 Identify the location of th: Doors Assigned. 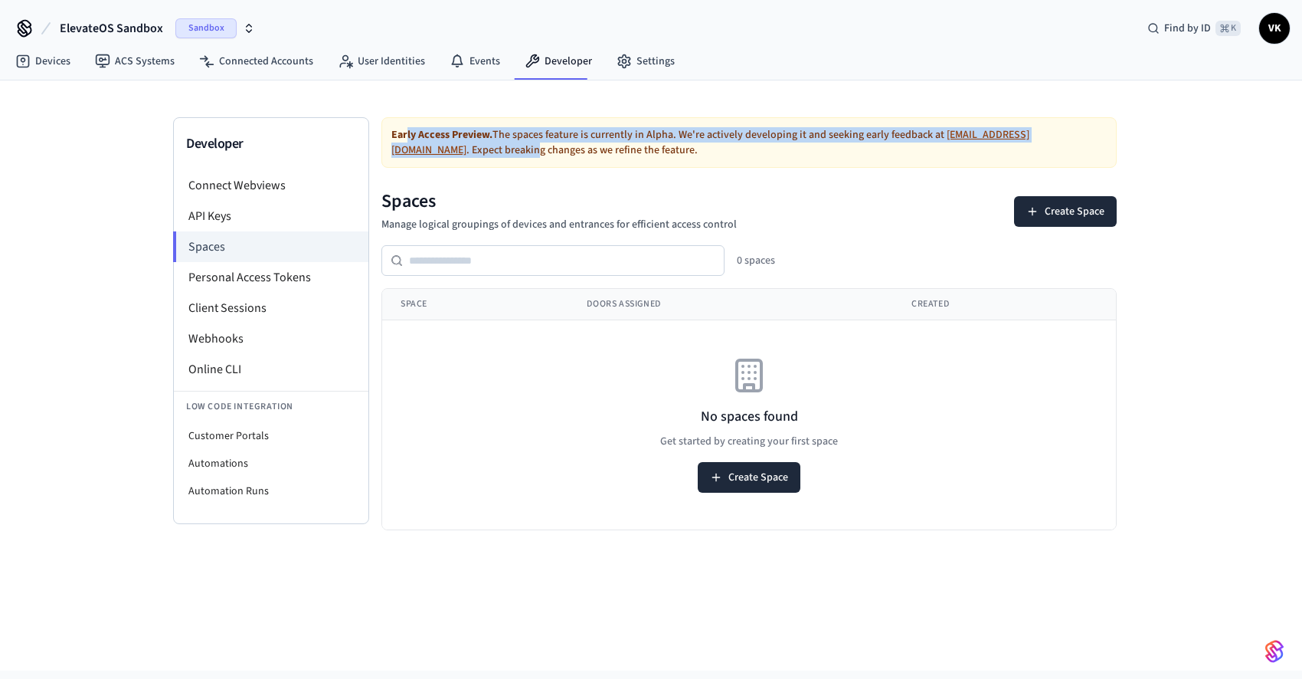
(731, 304).